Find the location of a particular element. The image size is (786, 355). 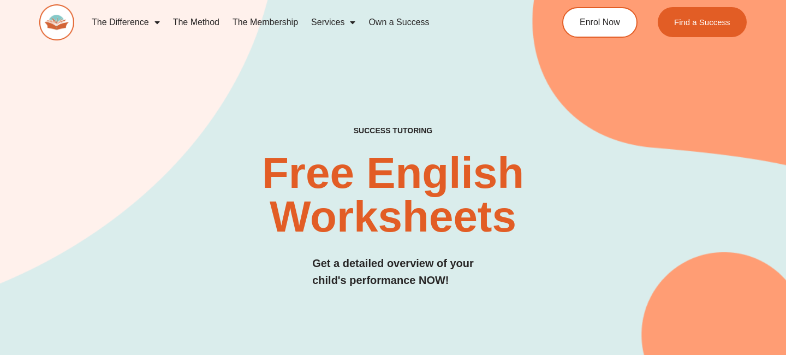

h2: Free English Worksheets​ is located at coordinates (392, 195).